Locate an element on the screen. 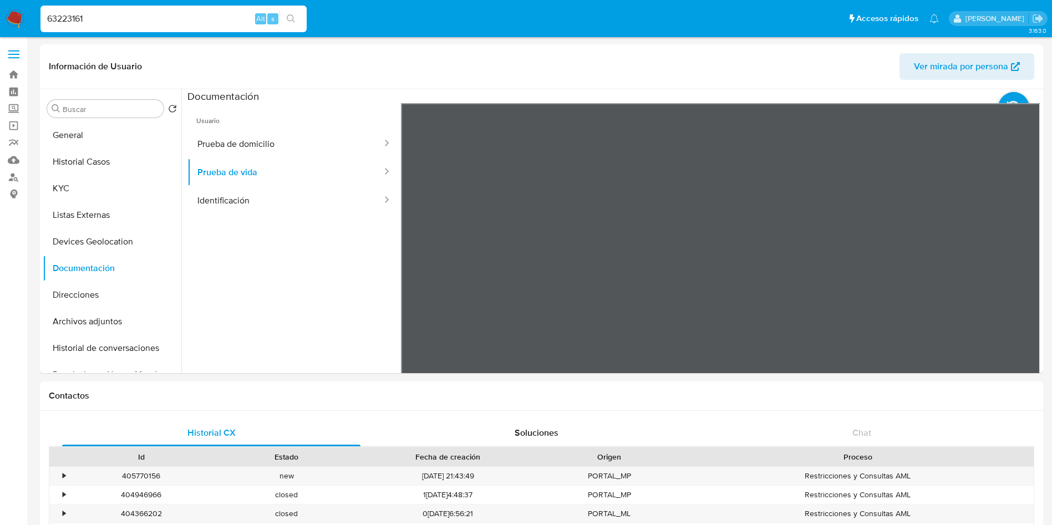 This screenshot has width=1052, height=525. span: Accesos rápidos is located at coordinates (887, 18).